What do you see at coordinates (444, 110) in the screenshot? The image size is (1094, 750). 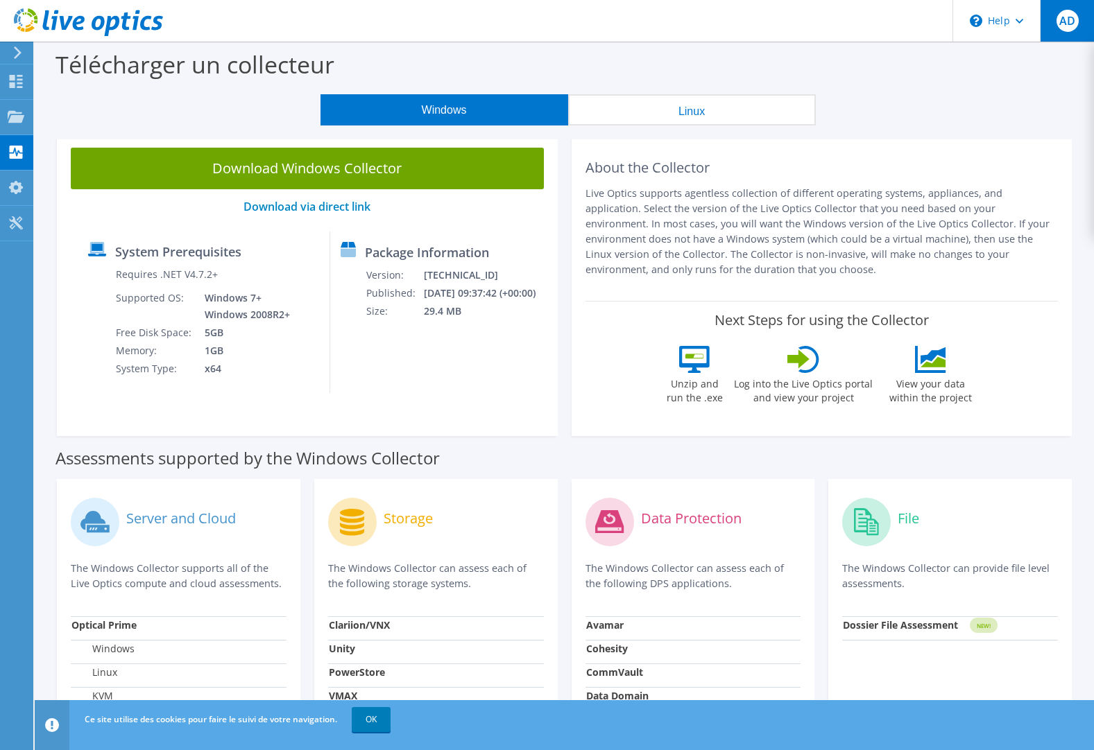 I see `button: Windows` at bounding box center [444, 110].